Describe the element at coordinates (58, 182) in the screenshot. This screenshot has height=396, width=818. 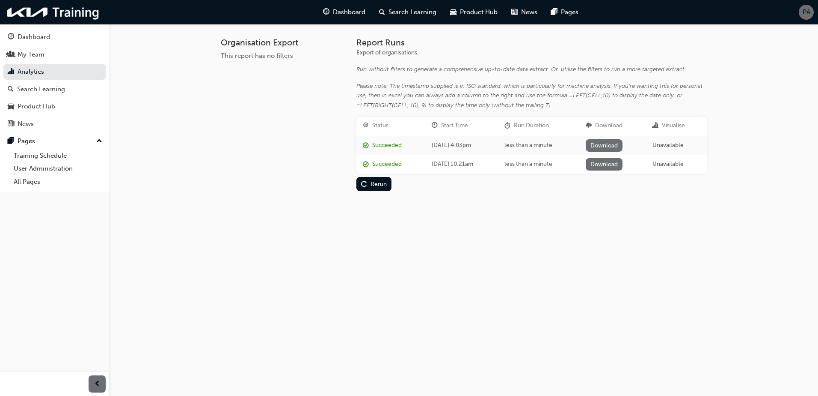
I see `a: All Pages` at that location.